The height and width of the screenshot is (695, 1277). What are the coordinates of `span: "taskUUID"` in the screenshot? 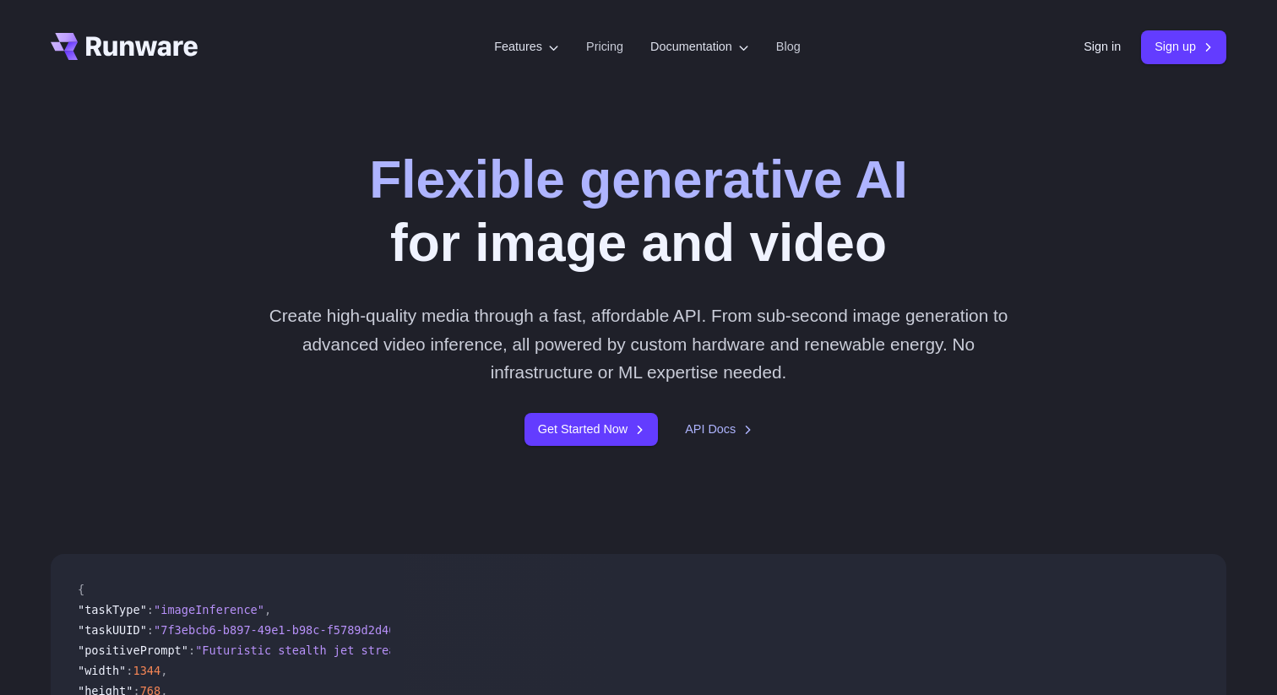 It's located at (112, 630).